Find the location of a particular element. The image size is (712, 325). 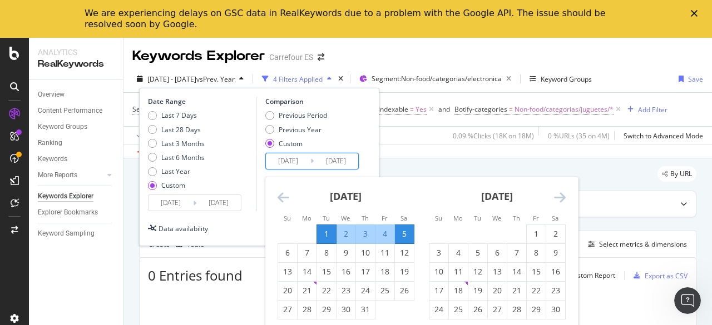

div: Overview is located at coordinates (51, 95).